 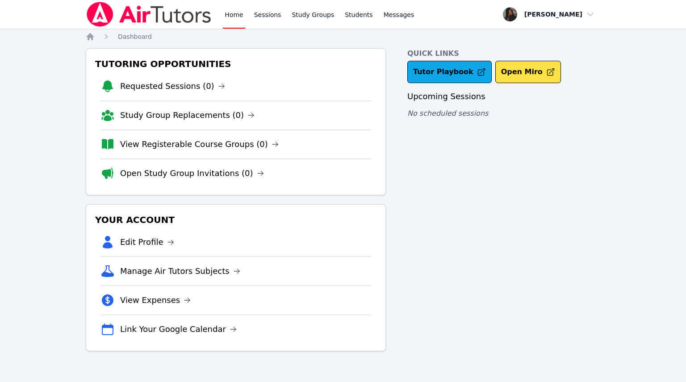 What do you see at coordinates (449, 72) in the screenshot?
I see `a: Tutor Playbook` at bounding box center [449, 72].